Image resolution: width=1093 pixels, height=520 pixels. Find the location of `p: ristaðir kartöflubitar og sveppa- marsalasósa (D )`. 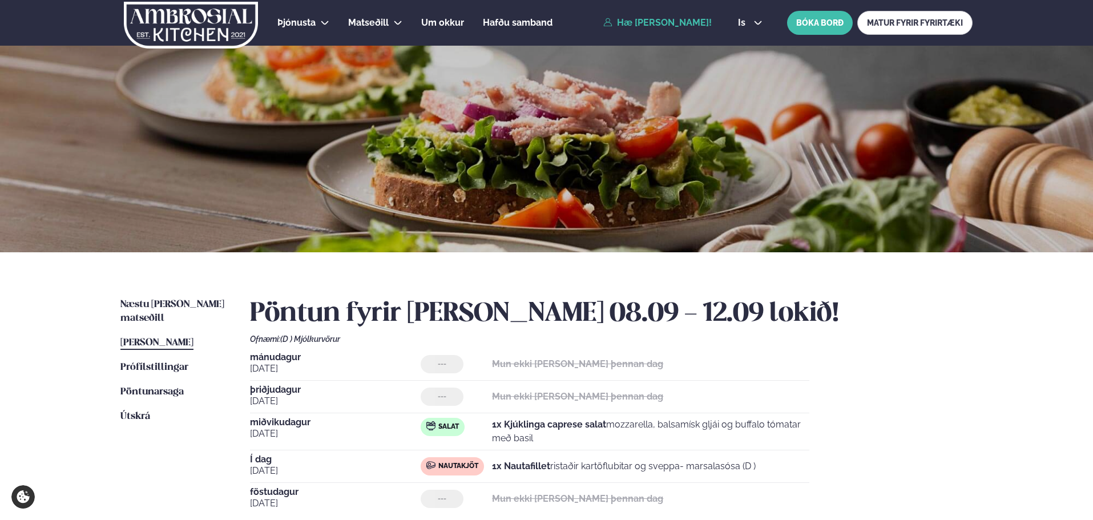

p: ristaðir kartöflubitar og sveppa- marsalasósa (D ) is located at coordinates (624, 466).